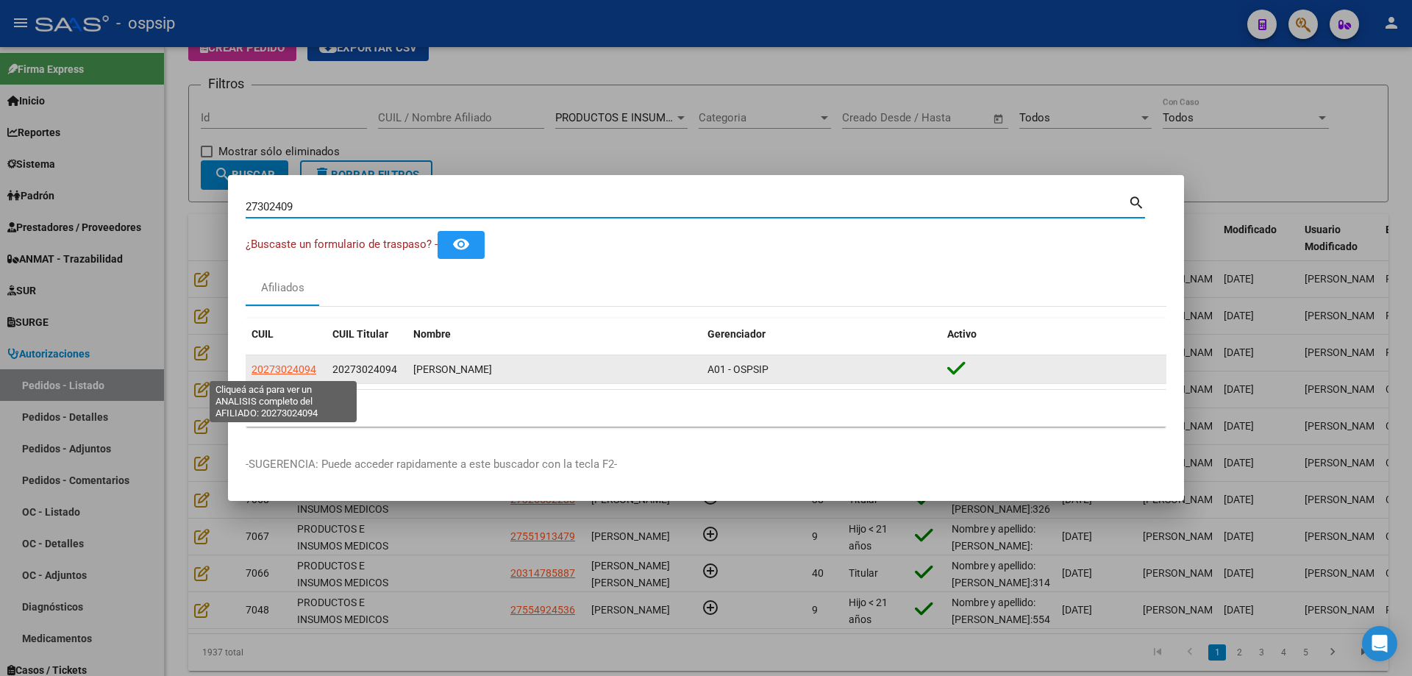 The width and height of the screenshot is (1412, 676). Describe the element at coordinates (706, 464) in the screenshot. I see `p: -SUGERENCIA: Puede acceder rapidamente a este buscador con la tecla F2-` at that location.